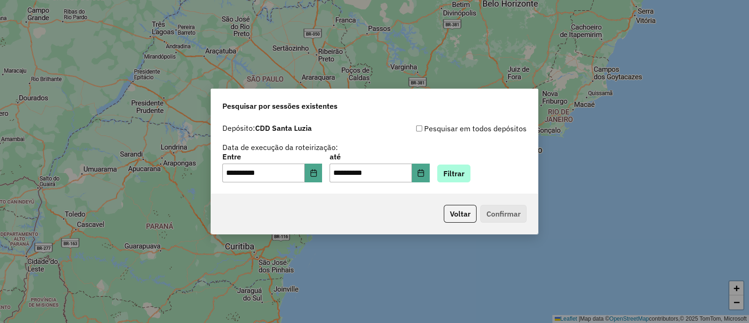 This screenshot has width=749, height=323. I want to click on label: Entre, so click(272, 156).